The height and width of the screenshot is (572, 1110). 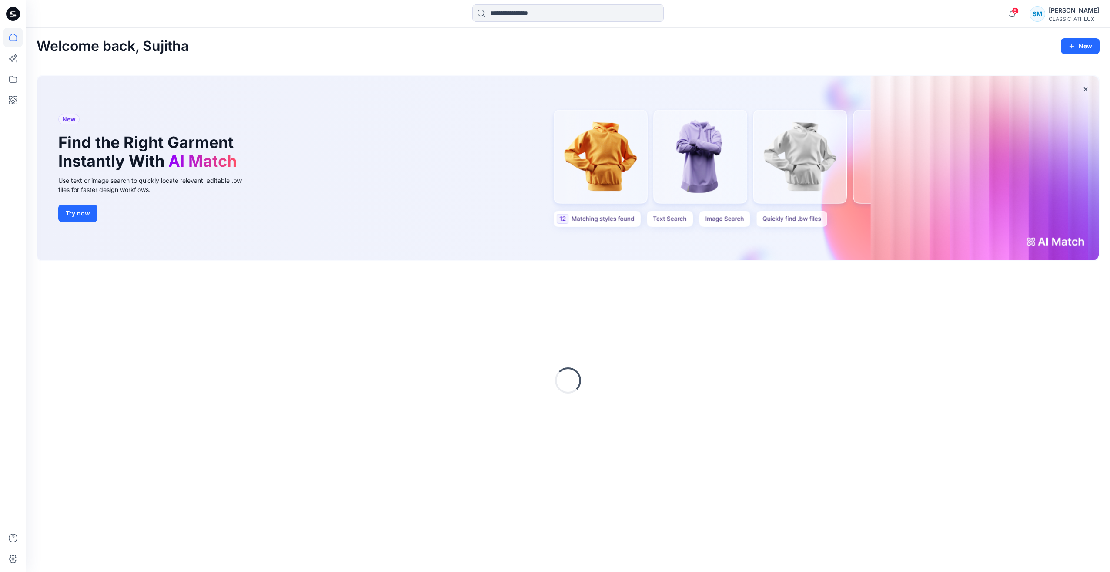 I want to click on a: Try now, so click(x=78, y=213).